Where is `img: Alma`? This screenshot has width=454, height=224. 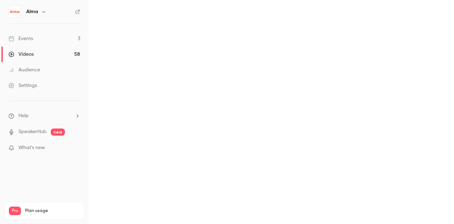 img: Alma is located at coordinates (15, 12).